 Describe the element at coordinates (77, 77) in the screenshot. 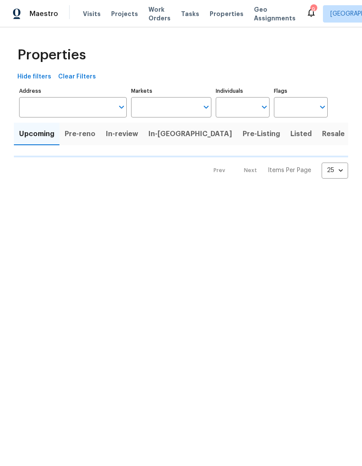

I see `span: Clear Filters` at that location.